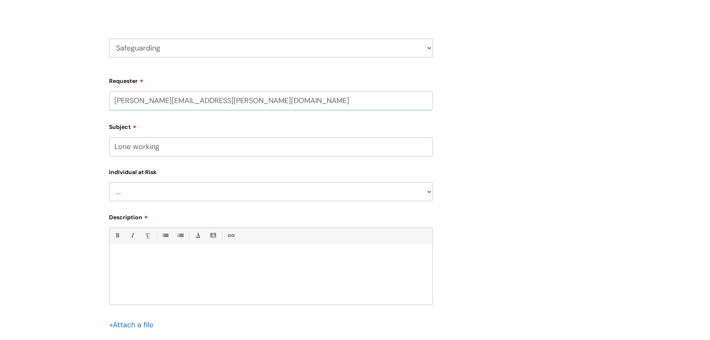 Image resolution: width=710 pixels, height=340 pixels. I want to click on label: Individual at Risk, so click(271, 171).